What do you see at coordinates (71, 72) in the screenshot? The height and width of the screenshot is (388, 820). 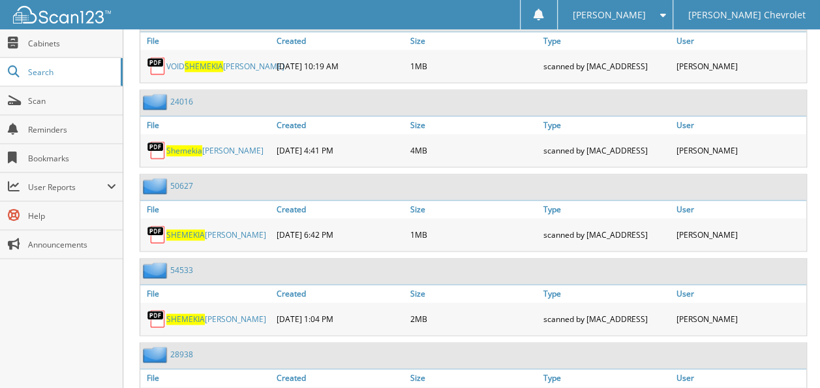 I see `span: Search` at bounding box center [71, 72].